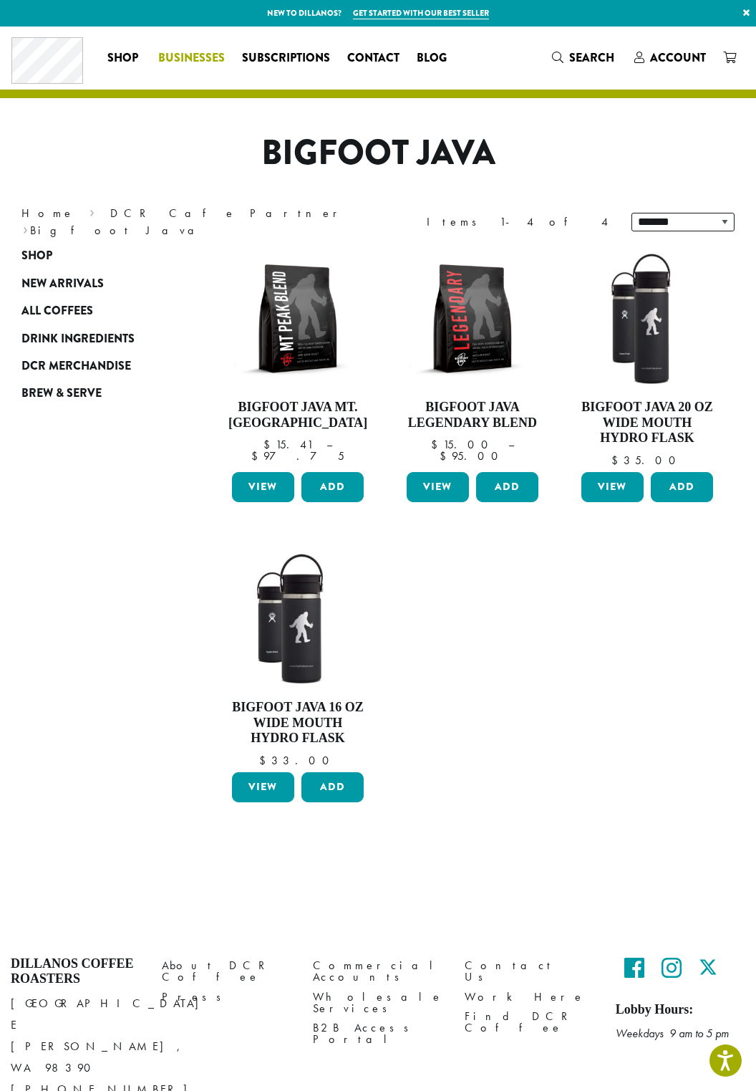 This screenshot has width=756, height=1091. Describe the element at coordinates (529, 996) in the screenshot. I see `a: Work Here` at that location.